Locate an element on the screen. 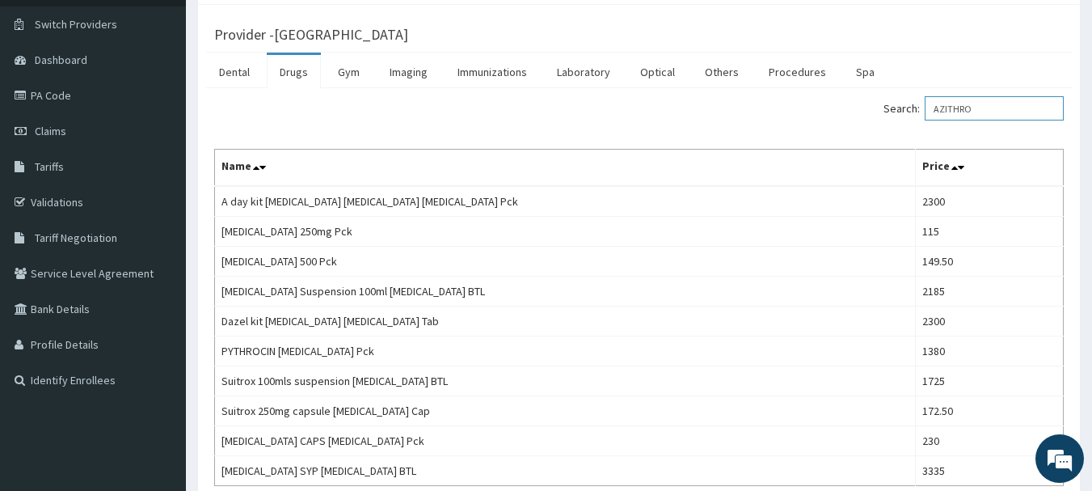 The width and height of the screenshot is (1092, 491). a: Imaging is located at coordinates (408, 72).